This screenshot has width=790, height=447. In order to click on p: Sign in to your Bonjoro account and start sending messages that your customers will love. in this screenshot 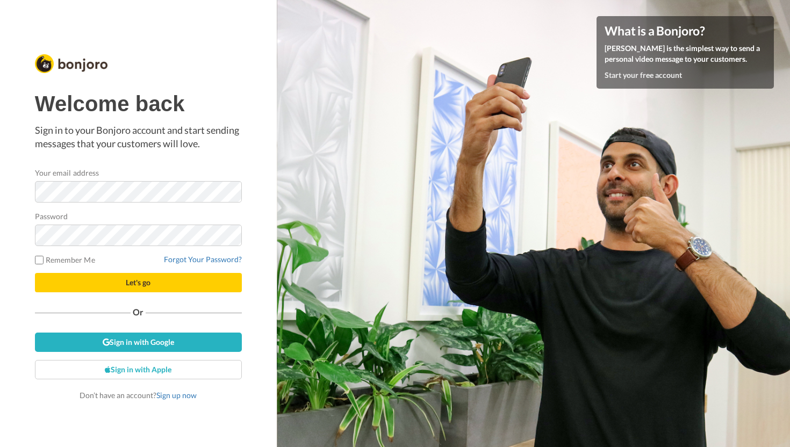, I will do `click(138, 137)`.